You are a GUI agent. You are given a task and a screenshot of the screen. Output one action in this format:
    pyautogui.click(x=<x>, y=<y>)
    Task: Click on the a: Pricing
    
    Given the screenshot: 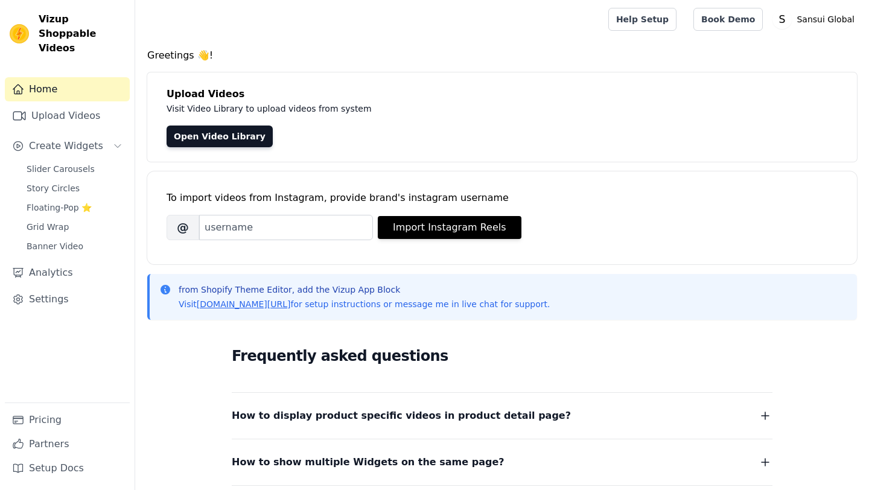 What is the action you would take?
    pyautogui.click(x=67, y=420)
    